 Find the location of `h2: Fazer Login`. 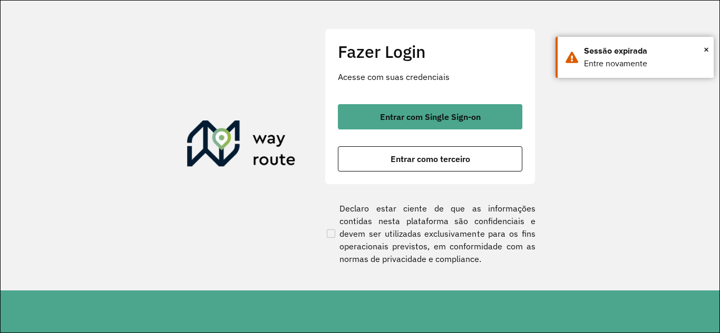

h2: Fazer Login is located at coordinates (430, 52).